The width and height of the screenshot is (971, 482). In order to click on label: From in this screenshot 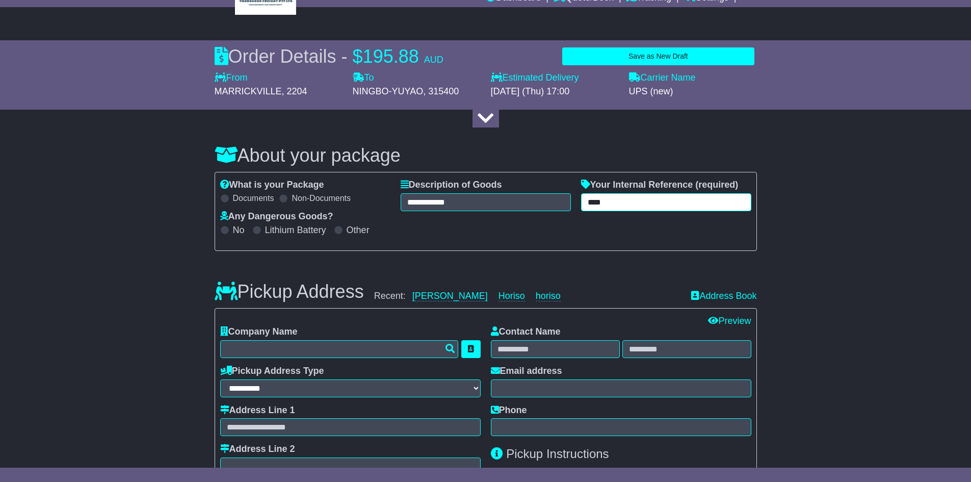, I will do `click(231, 78)`.